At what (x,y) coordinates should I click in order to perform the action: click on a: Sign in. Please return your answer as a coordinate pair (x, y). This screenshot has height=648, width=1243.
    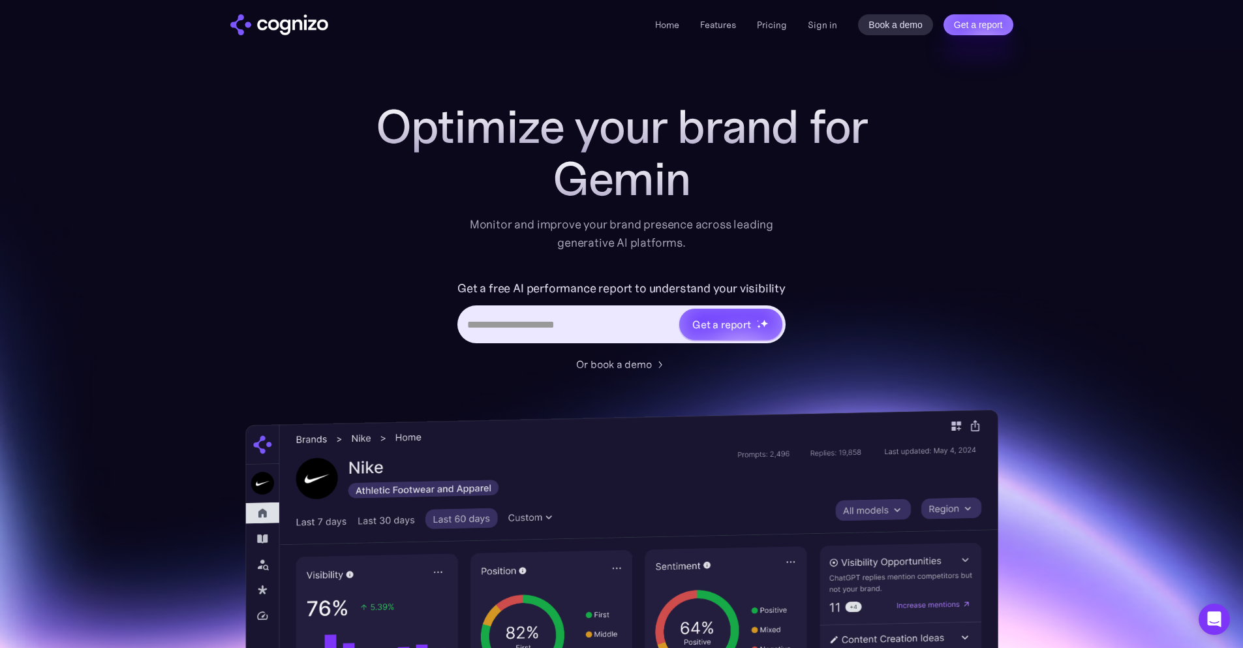
    Looking at the image, I should click on (822, 25).